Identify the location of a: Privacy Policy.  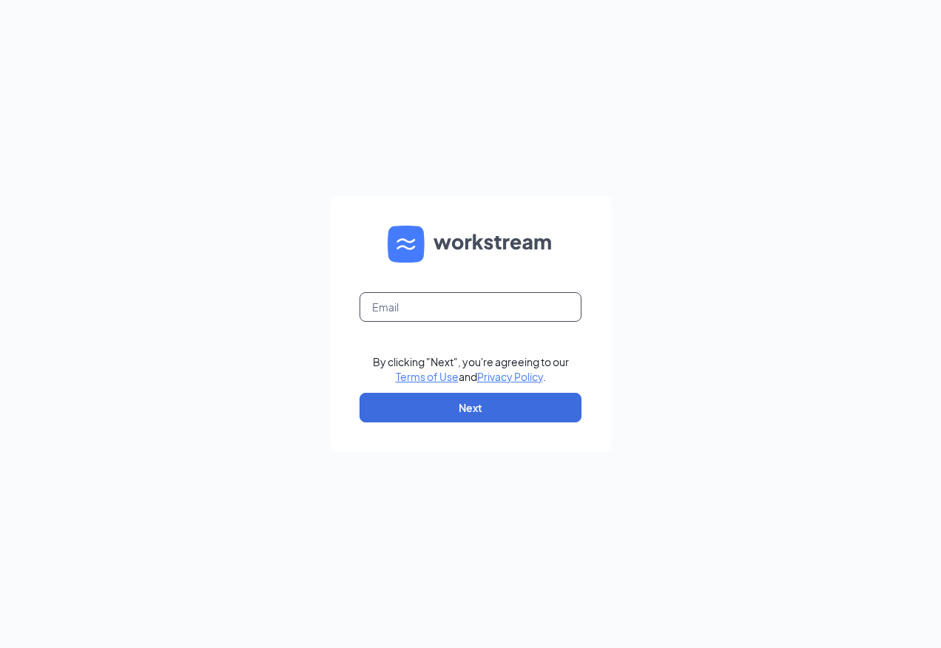
(510, 377).